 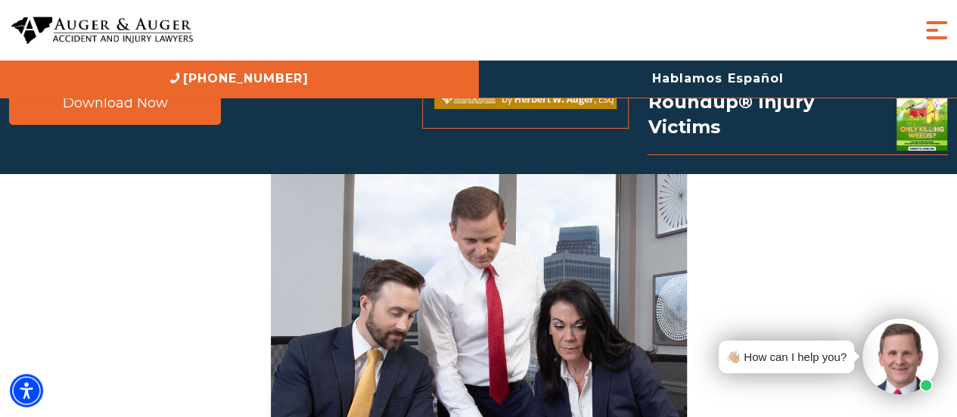 I want to click on img: Auger & Auger Accident and Injury Lawyers Logo, so click(x=102, y=30).